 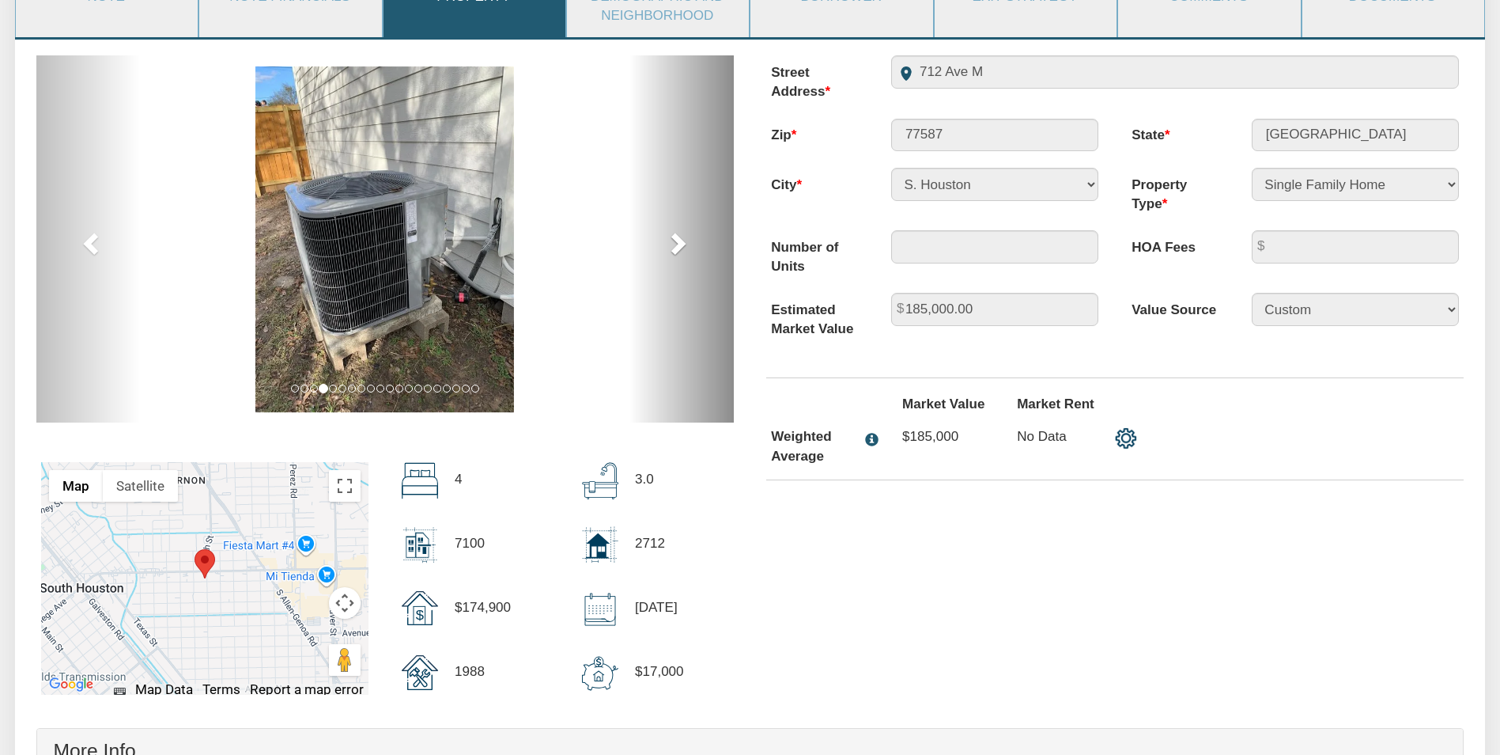 What do you see at coordinates (815, 132) in the screenshot?
I see `label: Zip` at bounding box center [815, 132].